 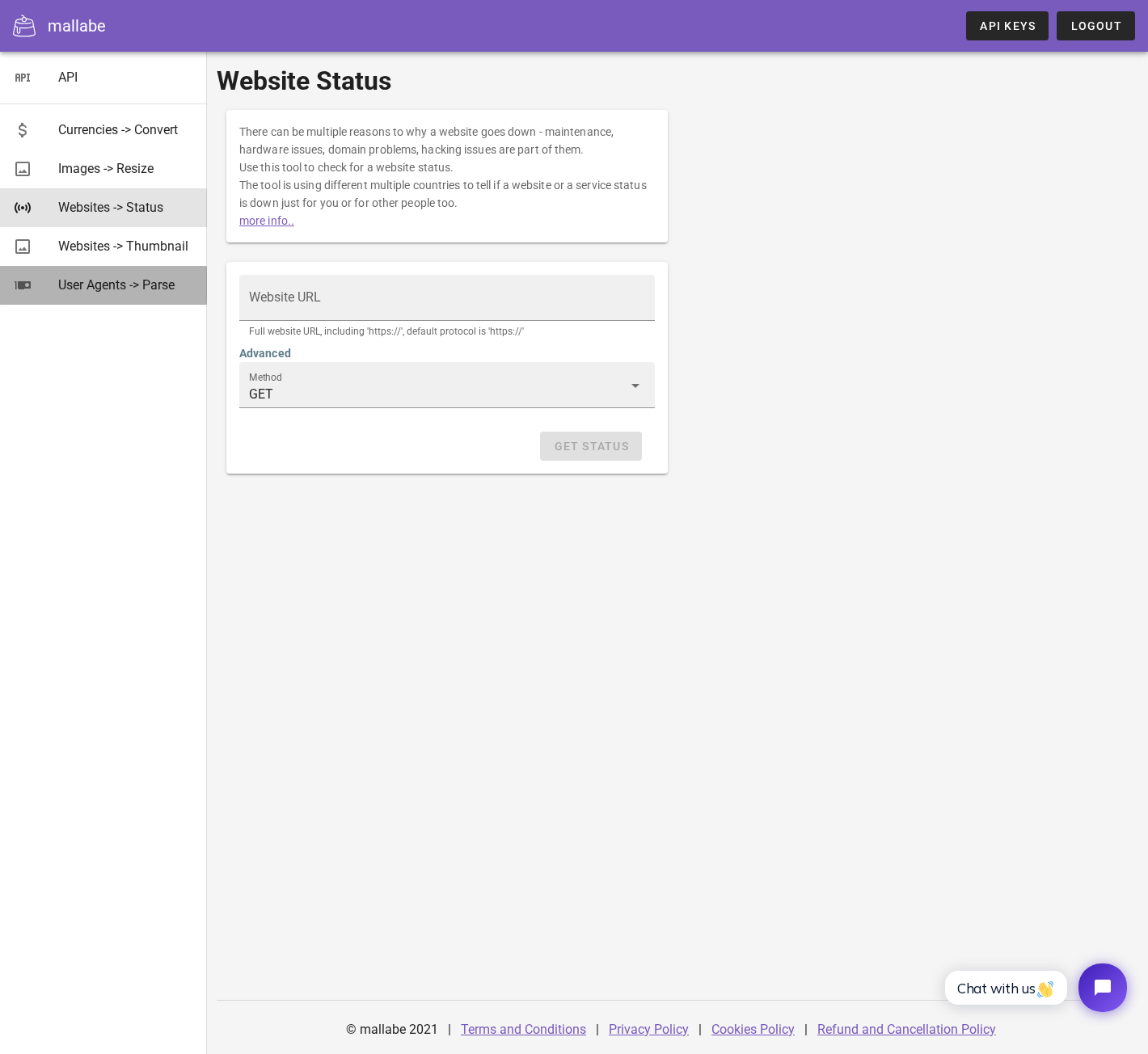 I want to click on button: Chat with us👋, so click(x=78, y=38).